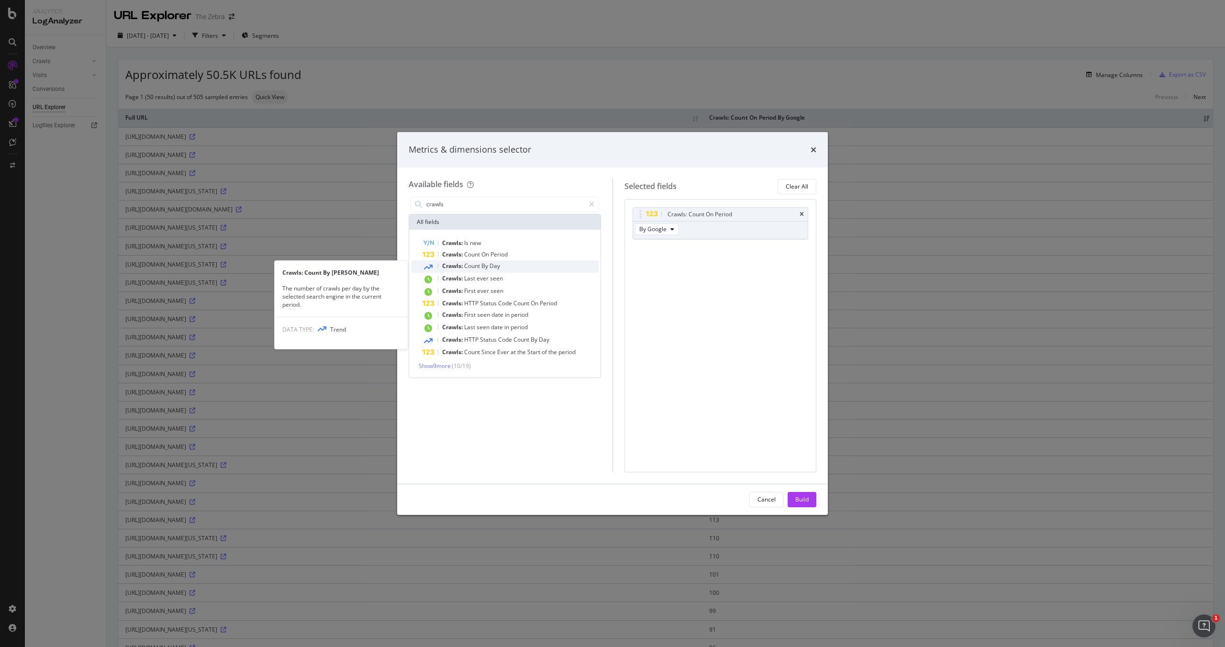  Describe the element at coordinates (767, 499) in the screenshot. I see `div: Cancel` at that location.